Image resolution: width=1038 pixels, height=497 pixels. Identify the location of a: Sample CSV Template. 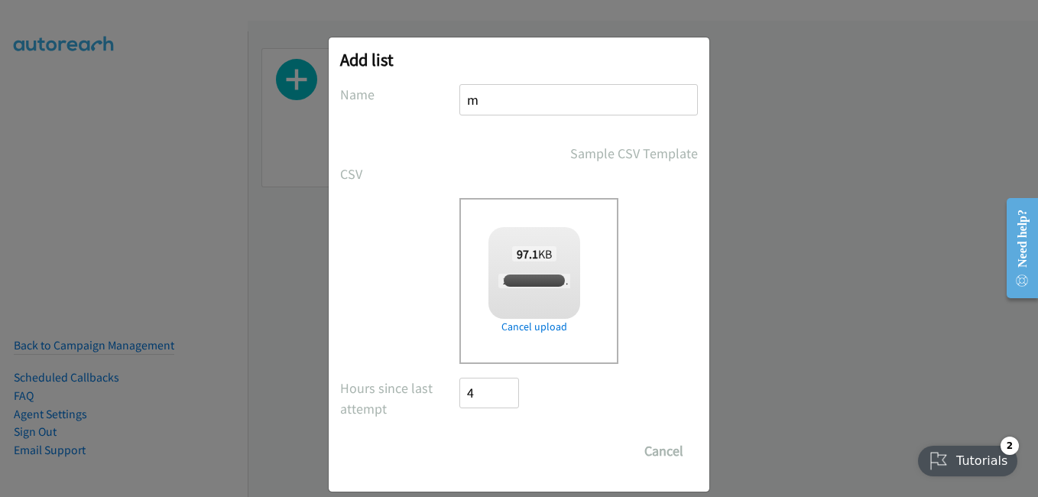
(633, 153).